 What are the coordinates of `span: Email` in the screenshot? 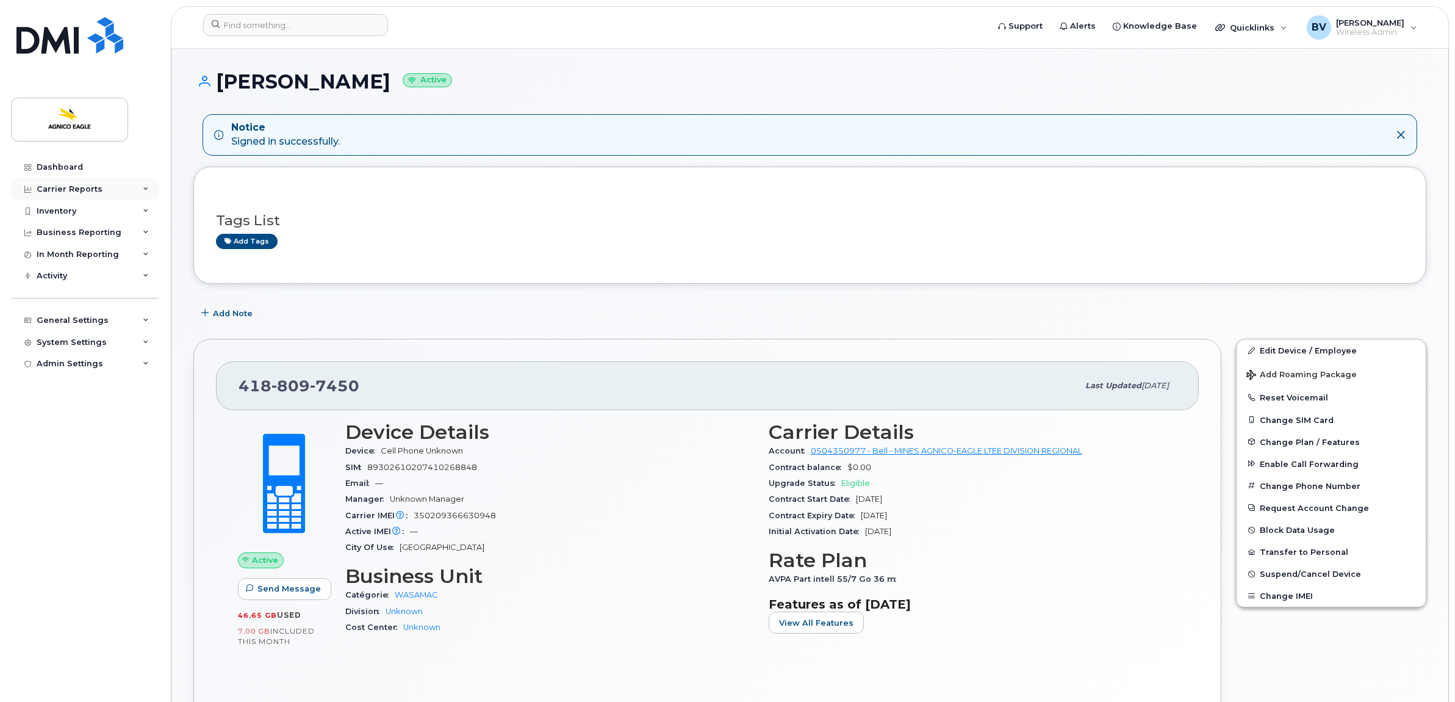 It's located at (360, 483).